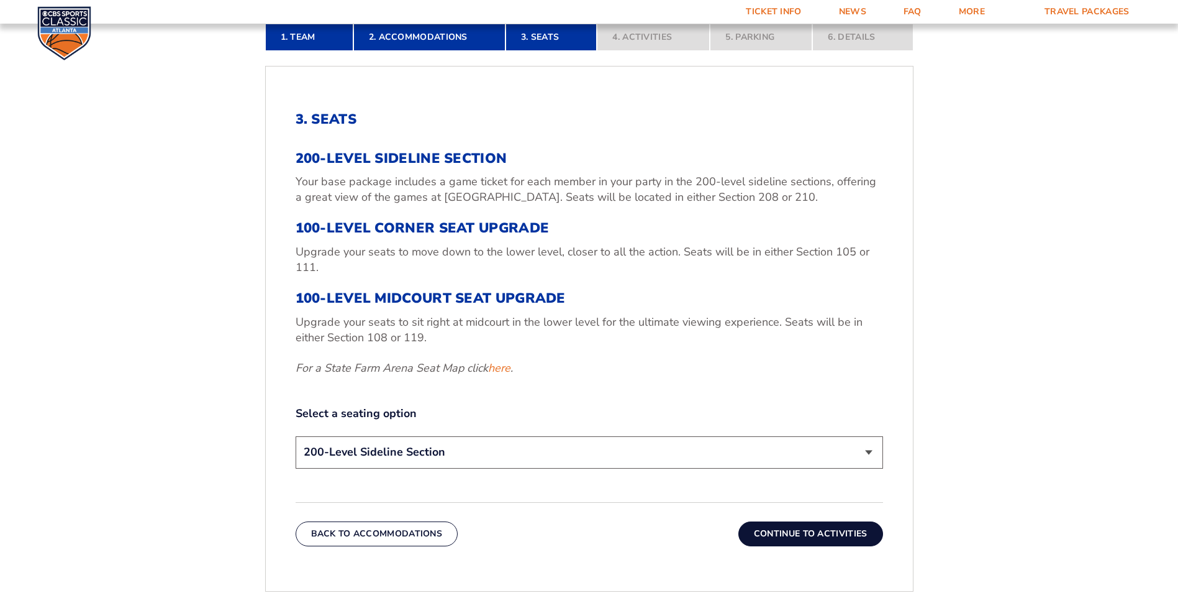 Image resolution: width=1178 pixels, height=593 pixels. I want to click on a: 2. Accommodations, so click(429, 37).